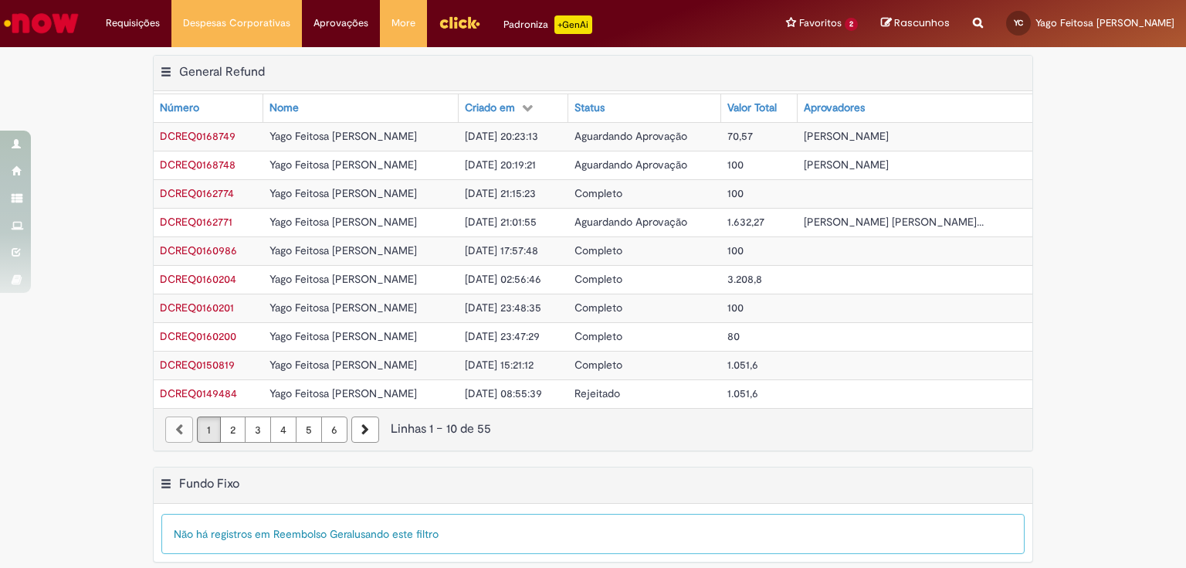  I want to click on span: Aprovações, so click(341, 23).